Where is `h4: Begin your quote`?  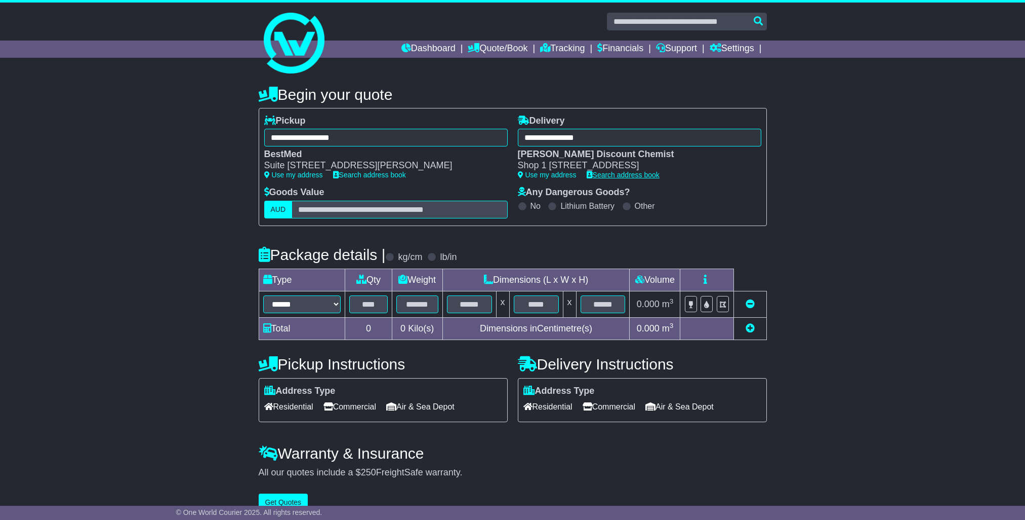
h4: Begin your quote is located at coordinates (513, 94).